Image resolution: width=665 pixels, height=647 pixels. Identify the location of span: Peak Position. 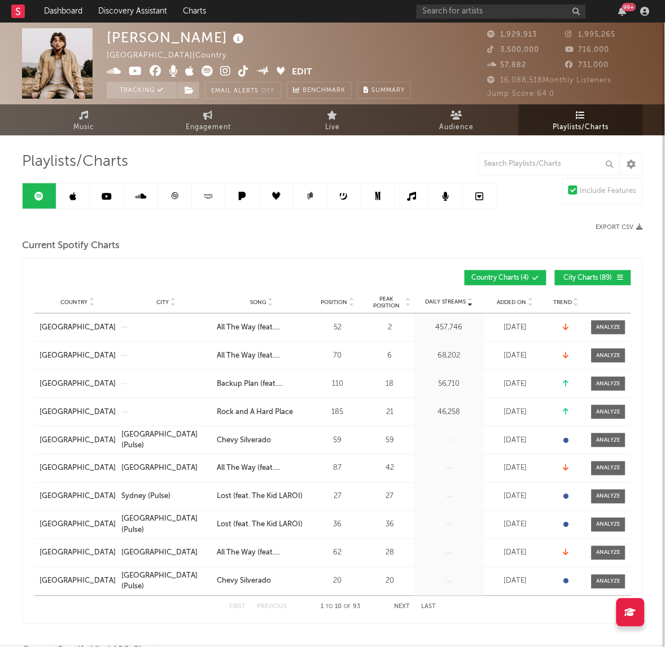
(386, 303).